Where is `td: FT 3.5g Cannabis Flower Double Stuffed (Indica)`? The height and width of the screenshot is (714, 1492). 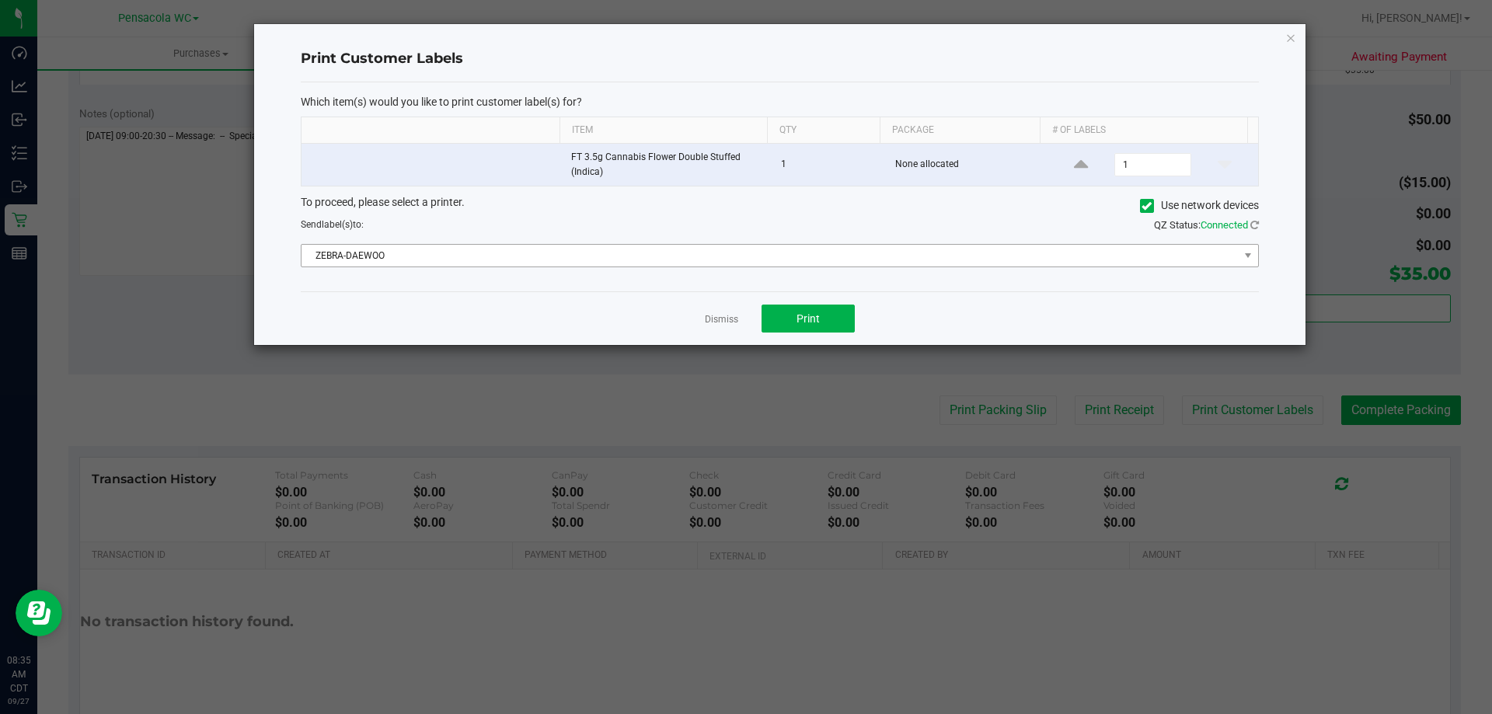
td: FT 3.5g Cannabis Flower Double Stuffed (Indica) is located at coordinates (667, 165).